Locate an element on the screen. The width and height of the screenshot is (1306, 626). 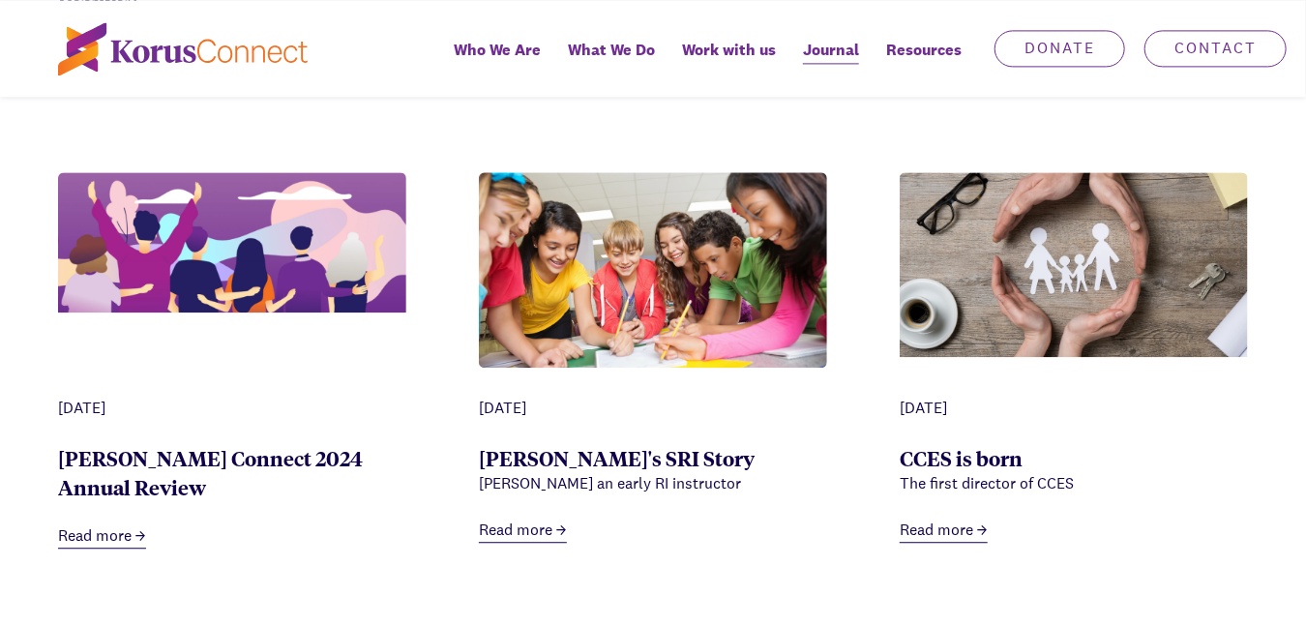
img: korus-connect%2Fc5177985-88d5-491d-9cd7-4a1febad1357_logo.svg is located at coordinates (183, 48).